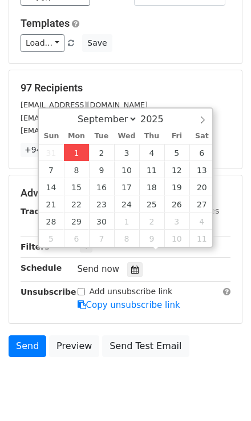 This screenshot has width=251, height=421. What do you see at coordinates (127, 204) in the screenshot?
I see `span: September 24, 2025` at bounding box center [127, 204].